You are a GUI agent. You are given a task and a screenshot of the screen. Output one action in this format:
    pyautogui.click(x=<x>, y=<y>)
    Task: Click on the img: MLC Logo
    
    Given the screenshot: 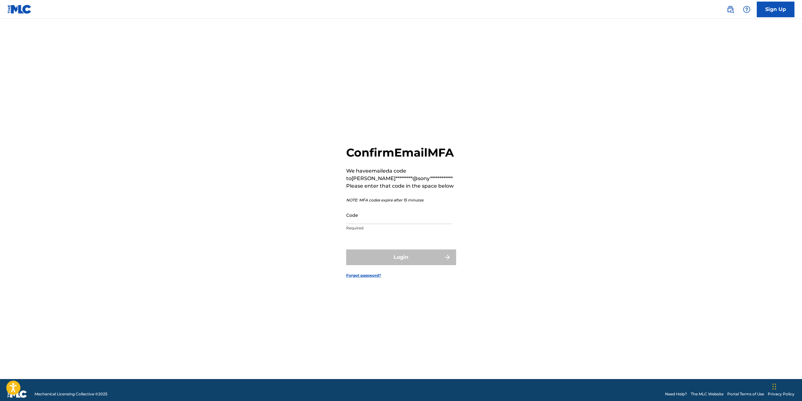 What is the action you would take?
    pyautogui.click(x=19, y=9)
    